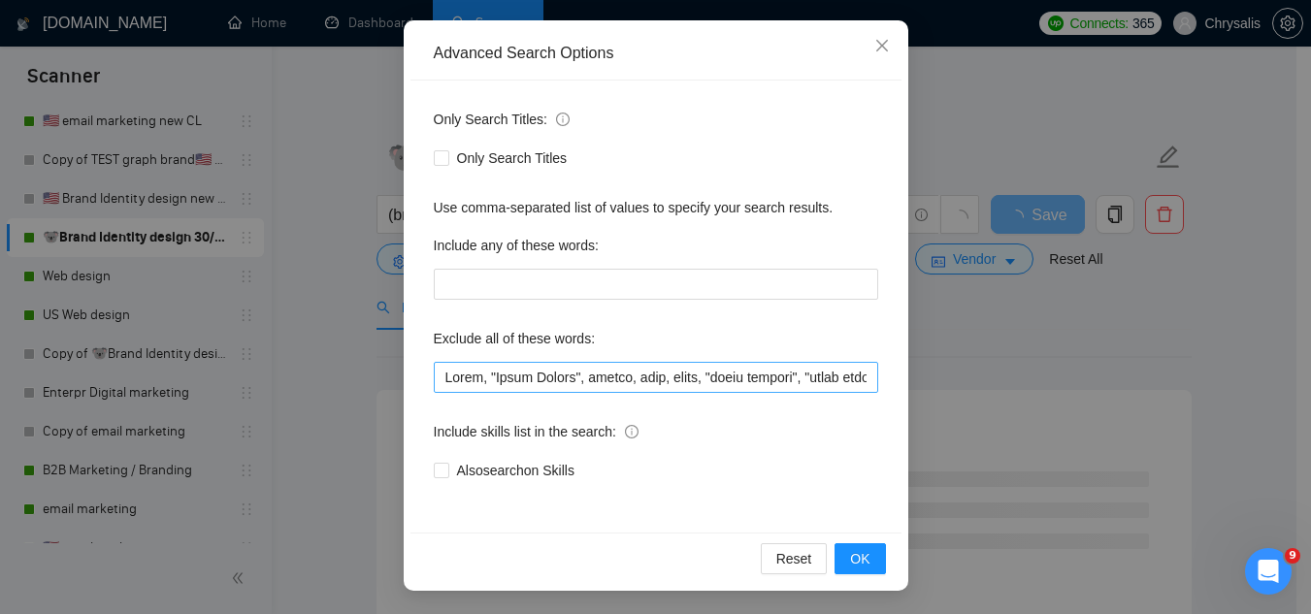  I want to click on span: Include skills list in the search:, so click(536, 432).